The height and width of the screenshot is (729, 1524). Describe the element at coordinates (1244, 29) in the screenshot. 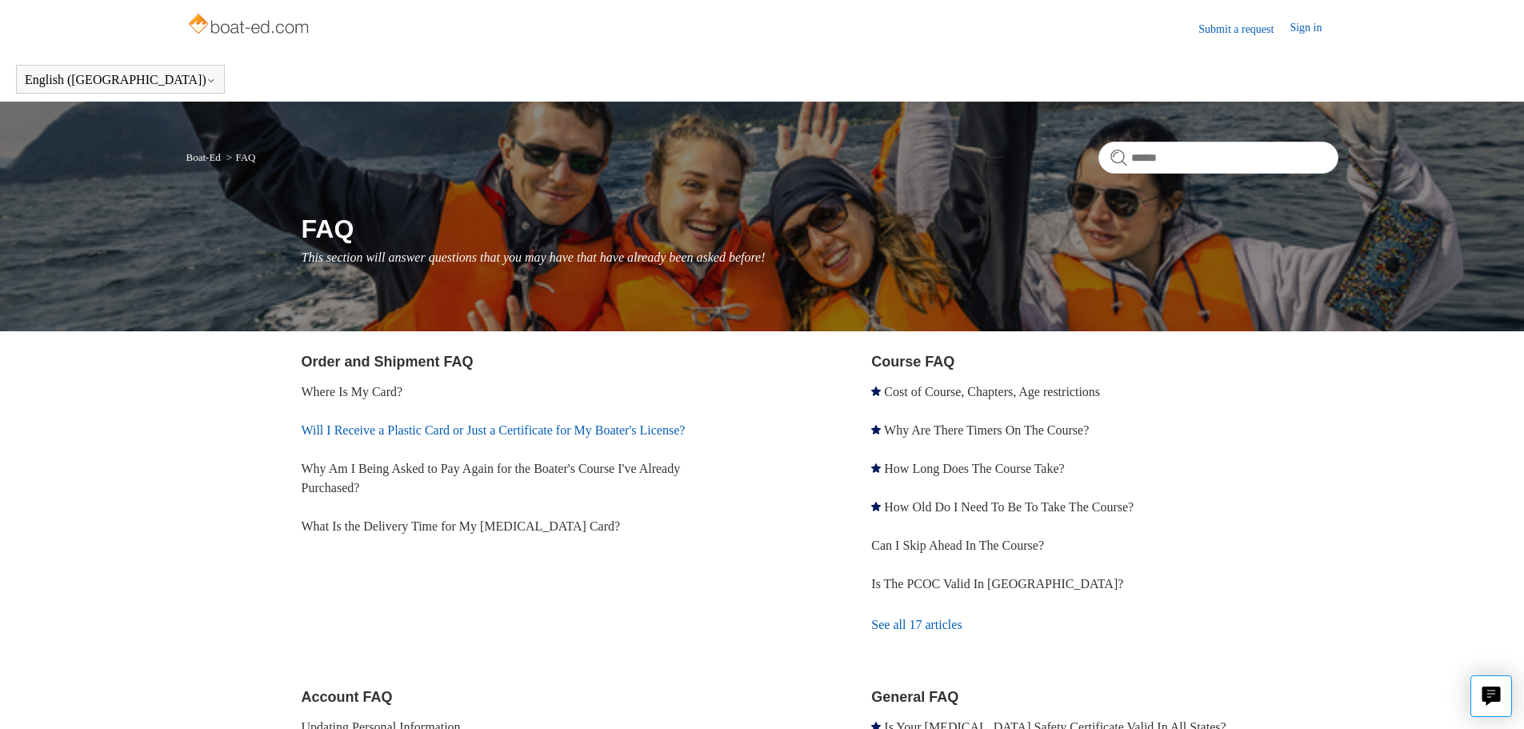

I see `a: Submit a request` at that location.